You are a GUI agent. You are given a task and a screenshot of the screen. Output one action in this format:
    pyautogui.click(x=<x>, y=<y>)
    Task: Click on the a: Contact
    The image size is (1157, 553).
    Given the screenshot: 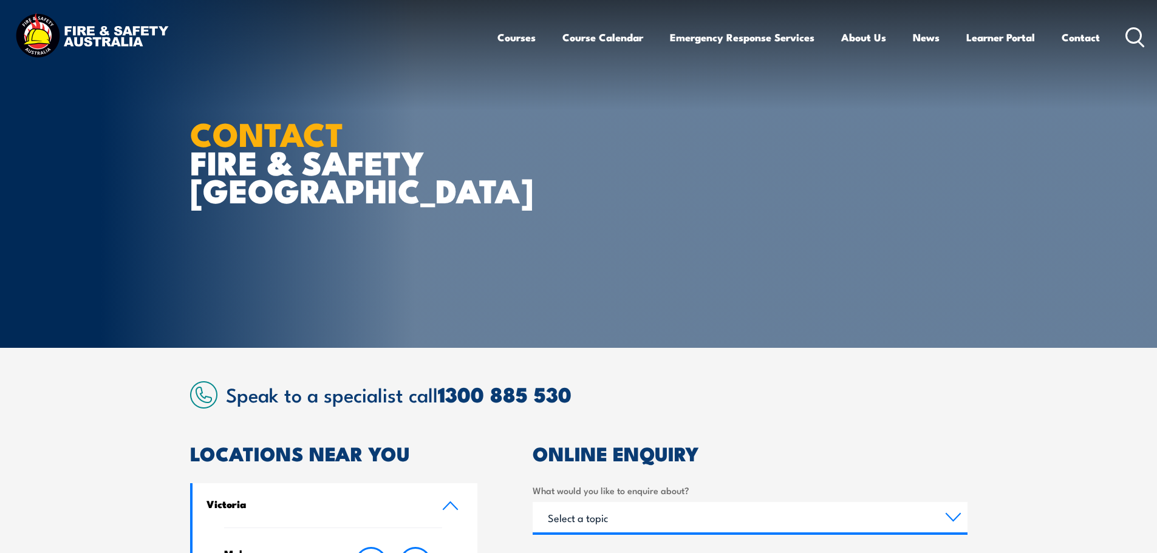 What is the action you would take?
    pyautogui.click(x=1080, y=37)
    